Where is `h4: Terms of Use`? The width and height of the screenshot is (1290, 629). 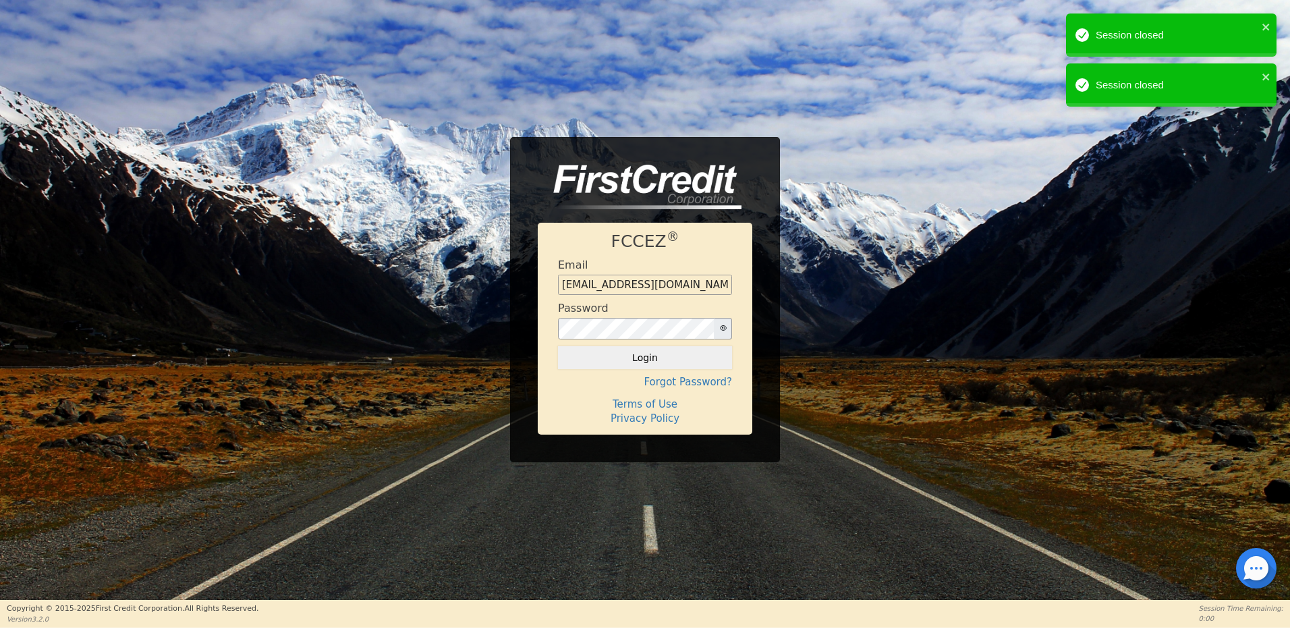
h4: Terms of Use is located at coordinates (645, 404).